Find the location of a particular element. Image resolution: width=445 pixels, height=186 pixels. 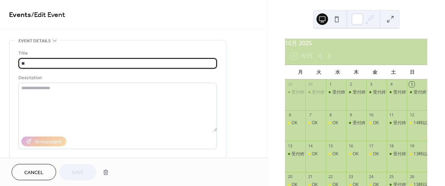

a: Cancel is located at coordinates (34, 172).